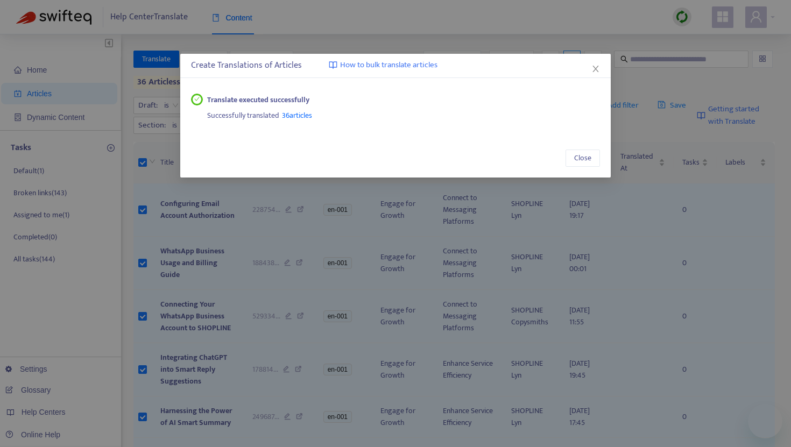 The height and width of the screenshot is (447, 791). What do you see at coordinates (583, 158) in the screenshot?
I see `span: Close` at bounding box center [583, 158].